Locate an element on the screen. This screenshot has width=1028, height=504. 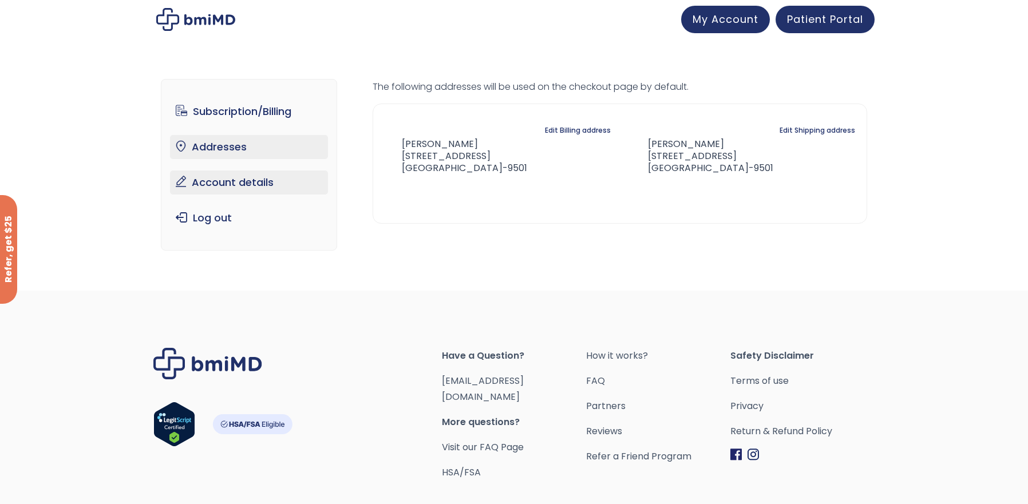
a: HSA/FSA is located at coordinates (461, 472).